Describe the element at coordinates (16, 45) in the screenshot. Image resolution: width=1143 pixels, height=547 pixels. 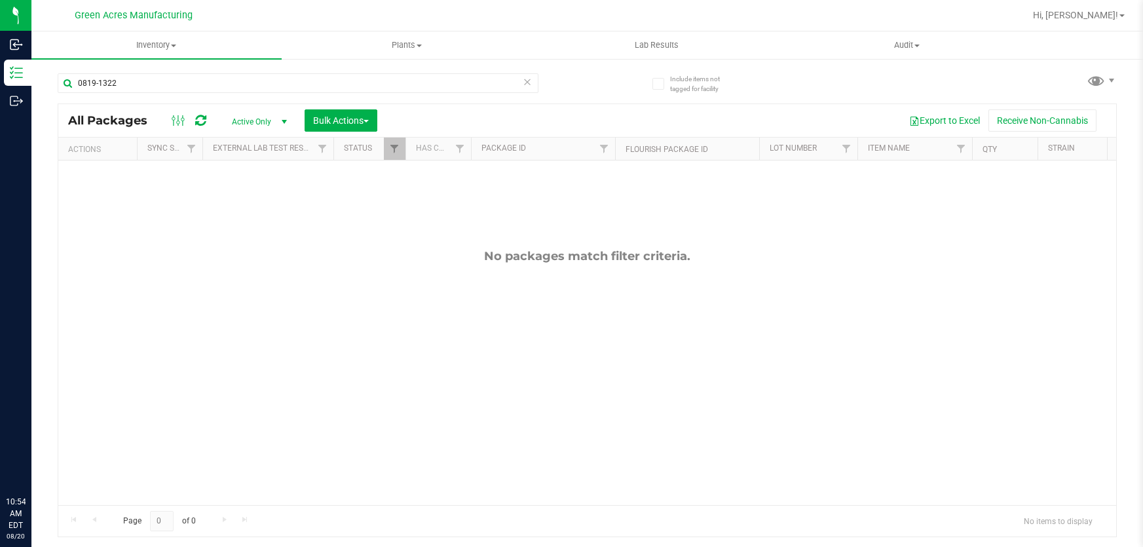
I see `inline-svg: Inbound` at that location.